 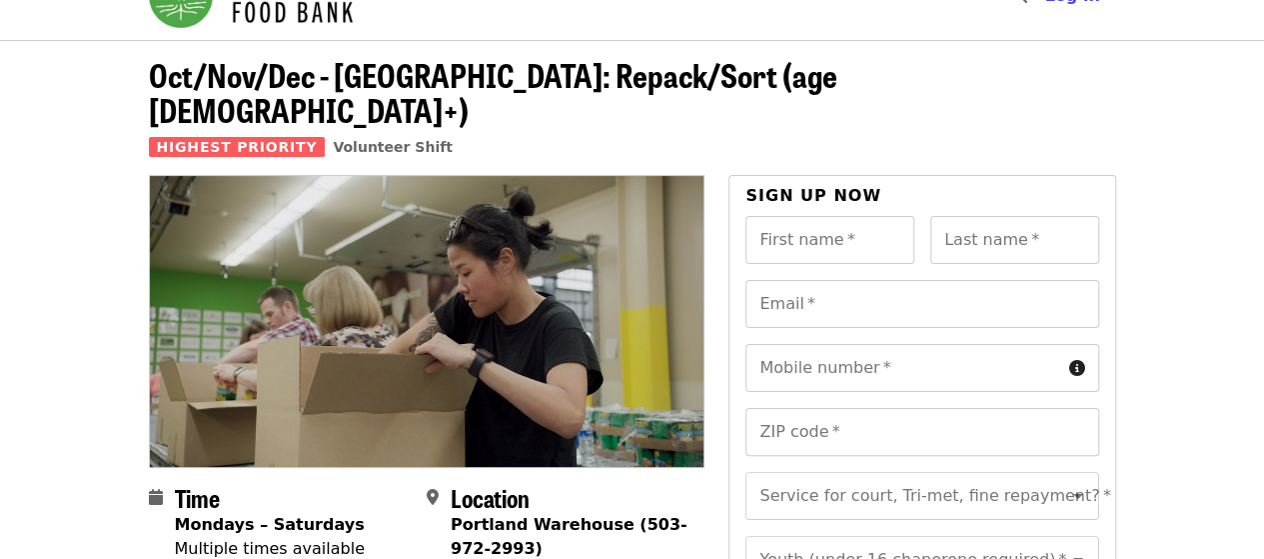 I want to click on input: Last name, so click(x=1014, y=240).